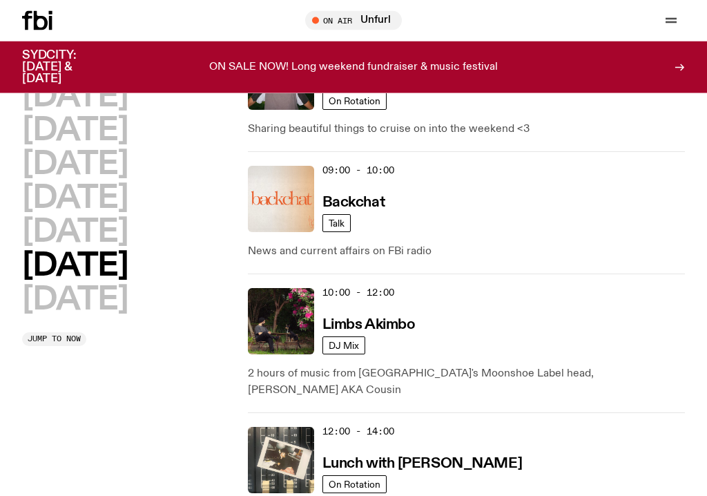 Image resolution: width=707 pixels, height=496 pixels. I want to click on span: Jump to now, so click(54, 338).